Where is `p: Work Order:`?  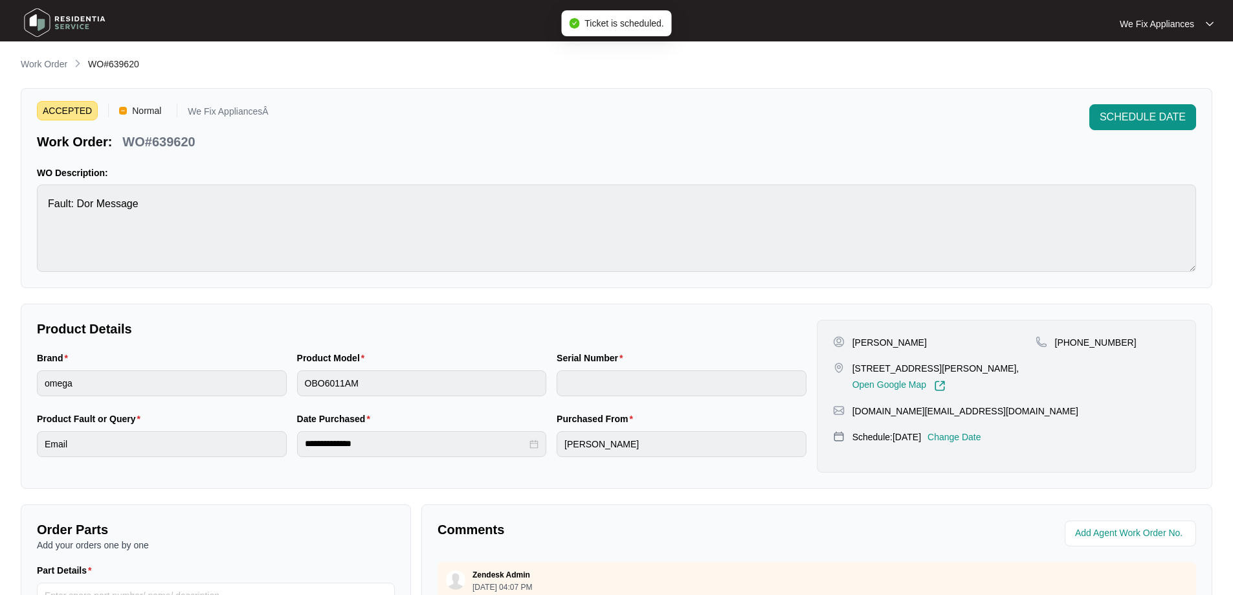 p: Work Order: is located at coordinates (74, 142).